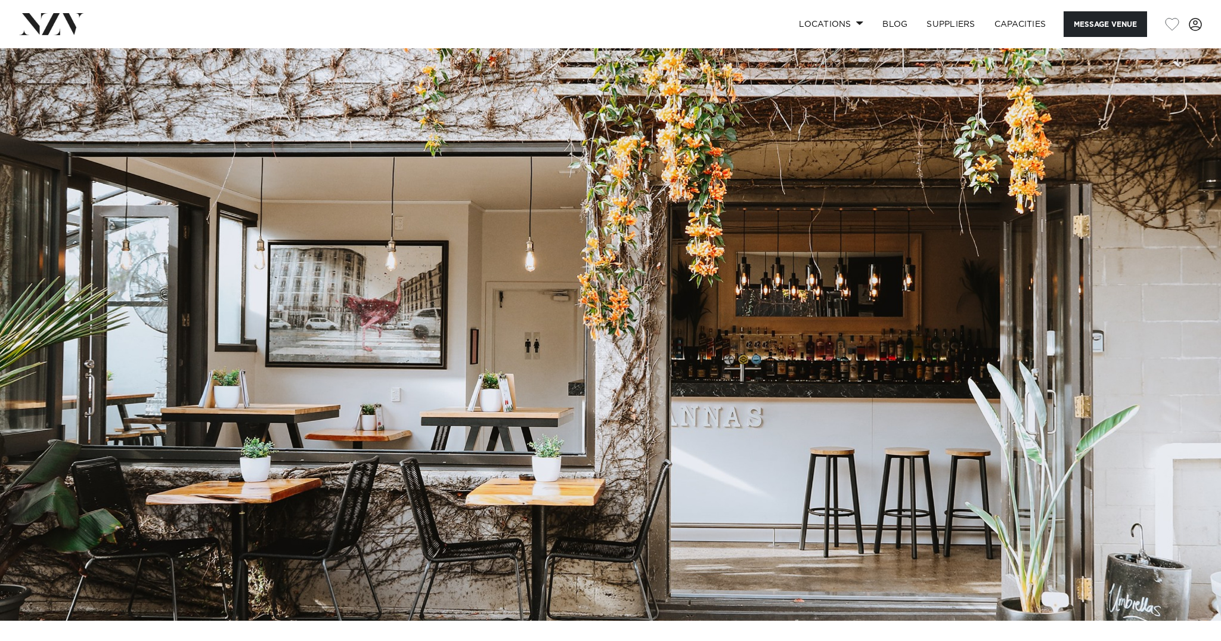 This screenshot has height=641, width=1221. Describe the element at coordinates (51, 24) in the screenshot. I see `img: nzv-logo.png` at that location.